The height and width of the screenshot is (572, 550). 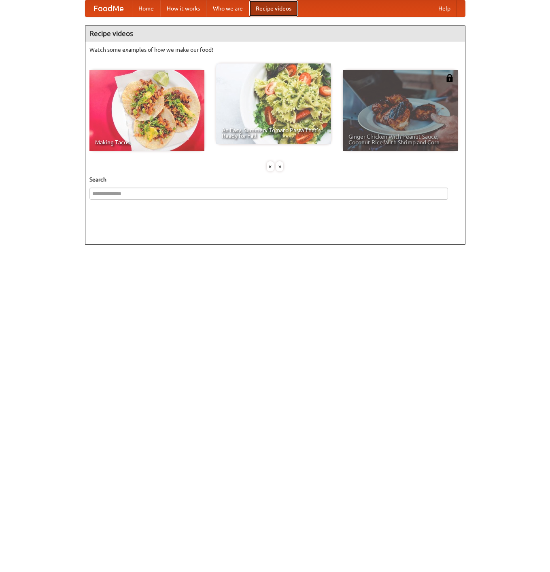 What do you see at coordinates (444, 8) in the screenshot?
I see `a: Help` at bounding box center [444, 8].